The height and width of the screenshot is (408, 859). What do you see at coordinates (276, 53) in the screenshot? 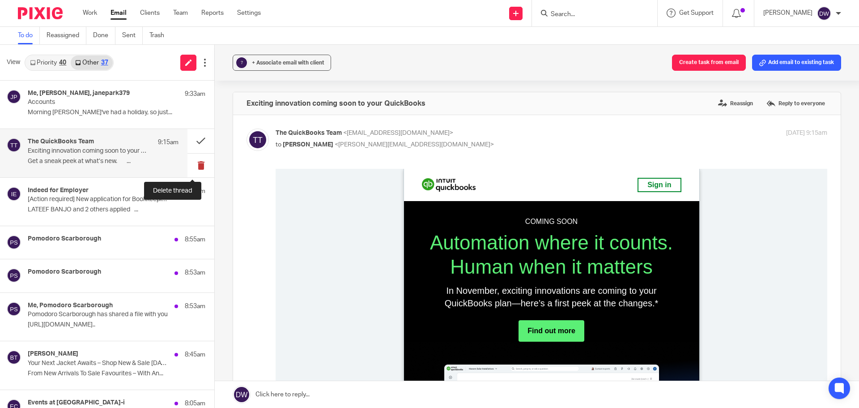
I see `td: COMING SOON` at bounding box center [276, 53].